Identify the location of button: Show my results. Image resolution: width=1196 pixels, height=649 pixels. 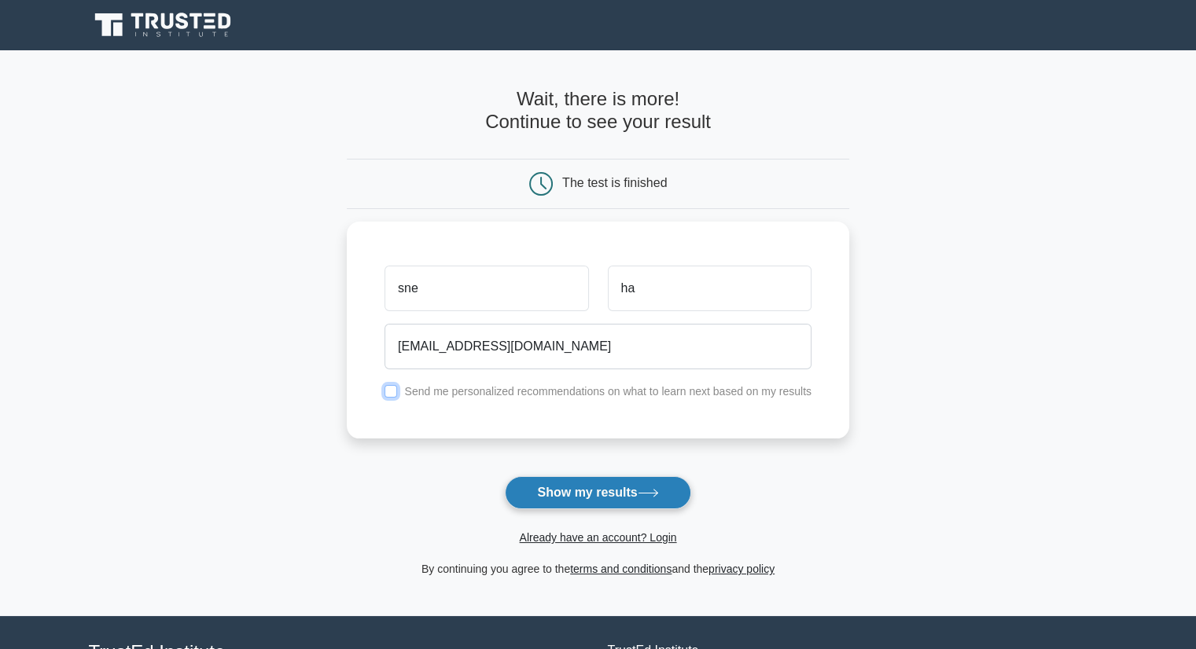
(597, 493).